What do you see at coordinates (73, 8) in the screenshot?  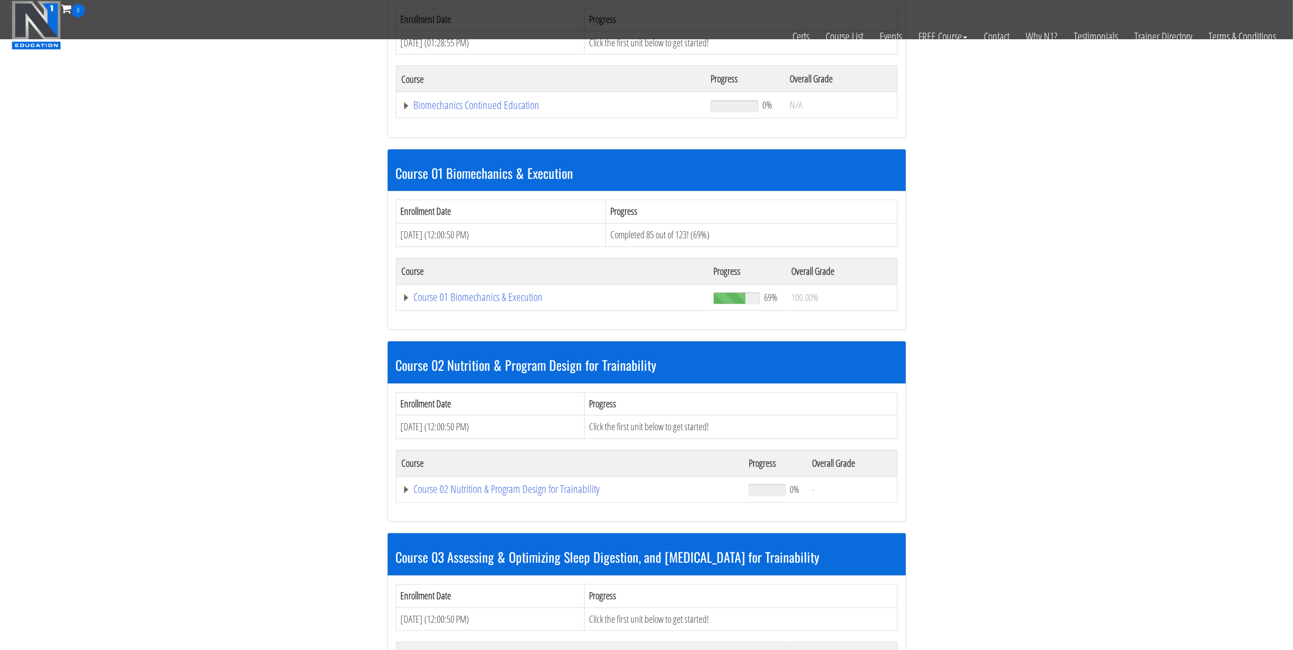 I see `a: 0` at bounding box center [73, 8].